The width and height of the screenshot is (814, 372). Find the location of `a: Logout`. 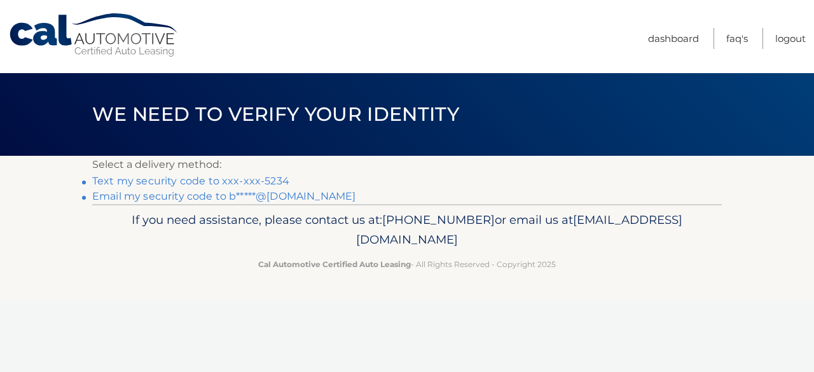

a: Logout is located at coordinates (791, 38).